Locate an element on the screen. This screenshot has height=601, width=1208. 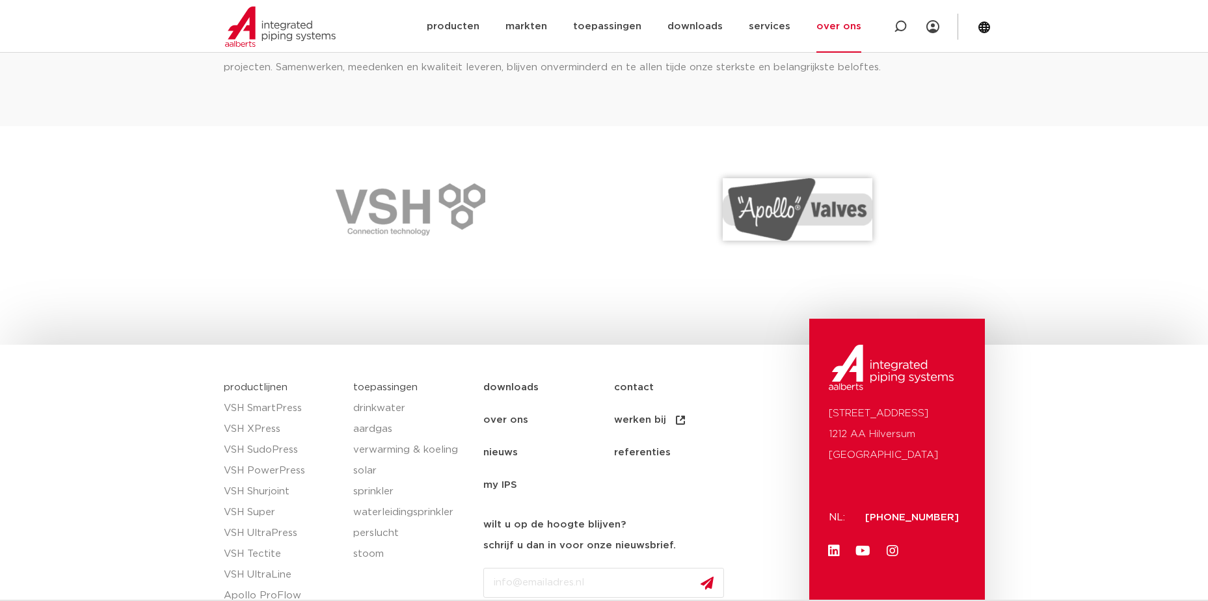
strong: schrijf u dan in voor onze nieuwsbrief. is located at coordinates (580, 545).